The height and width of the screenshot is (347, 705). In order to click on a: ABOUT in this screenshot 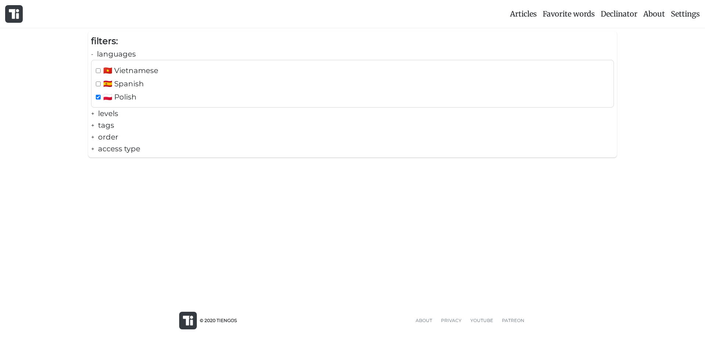, I will do `click(424, 320)`.